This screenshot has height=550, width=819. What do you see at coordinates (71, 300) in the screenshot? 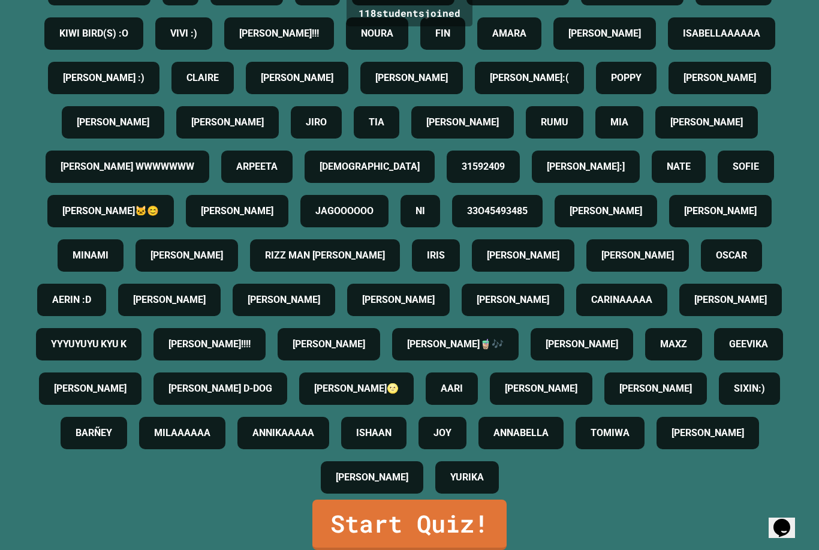
I see `h4: AERIN :D` at bounding box center [71, 300].